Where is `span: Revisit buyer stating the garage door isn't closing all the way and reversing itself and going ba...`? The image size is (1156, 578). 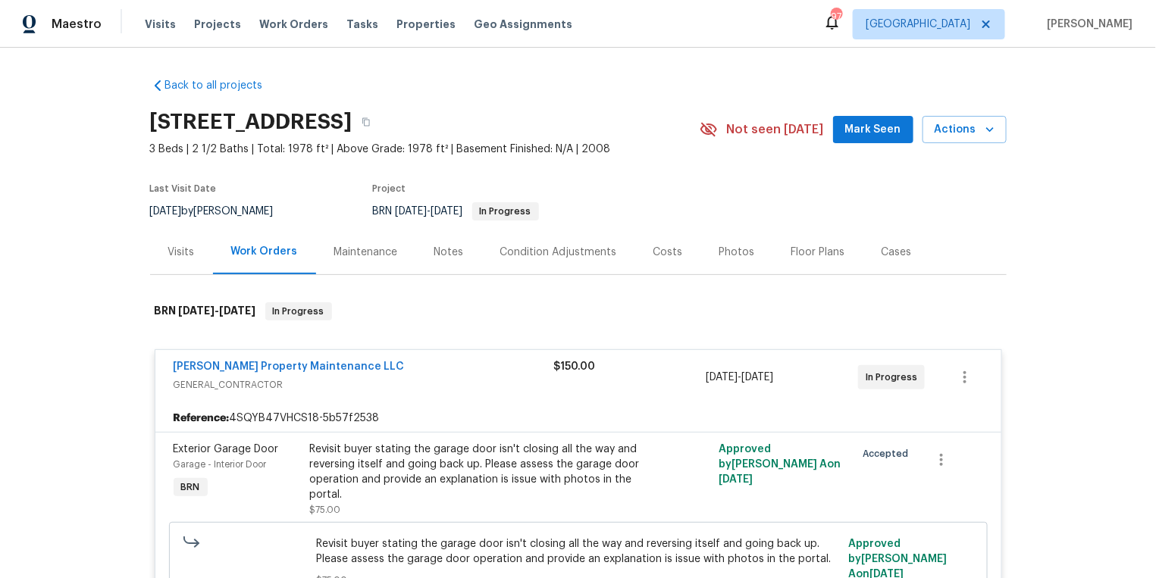
span: Revisit buyer stating the garage door isn't closing all the way and reversing itself and going ba... is located at coordinates (578, 552).